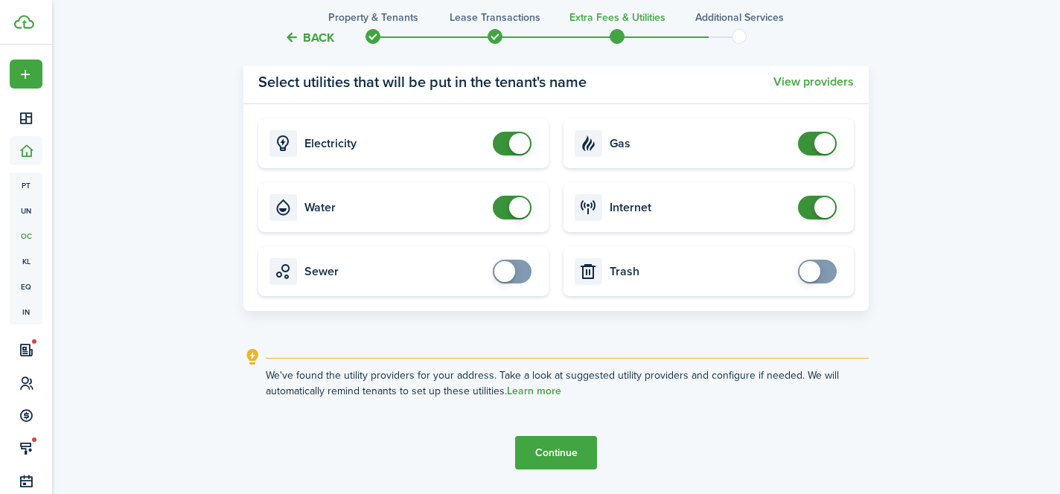 This screenshot has width=1060, height=494. Describe the element at coordinates (422, 82) in the screenshot. I see `panel-main-title: Select utilities that will be put in the tenant's name` at that location.